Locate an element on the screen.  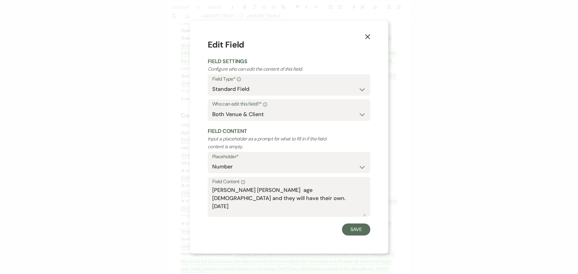
h2: Field Settings is located at coordinates (289, 61).